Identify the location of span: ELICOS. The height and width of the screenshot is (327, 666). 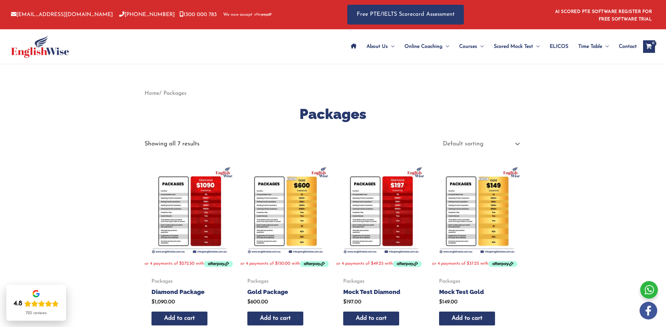
(559, 47).